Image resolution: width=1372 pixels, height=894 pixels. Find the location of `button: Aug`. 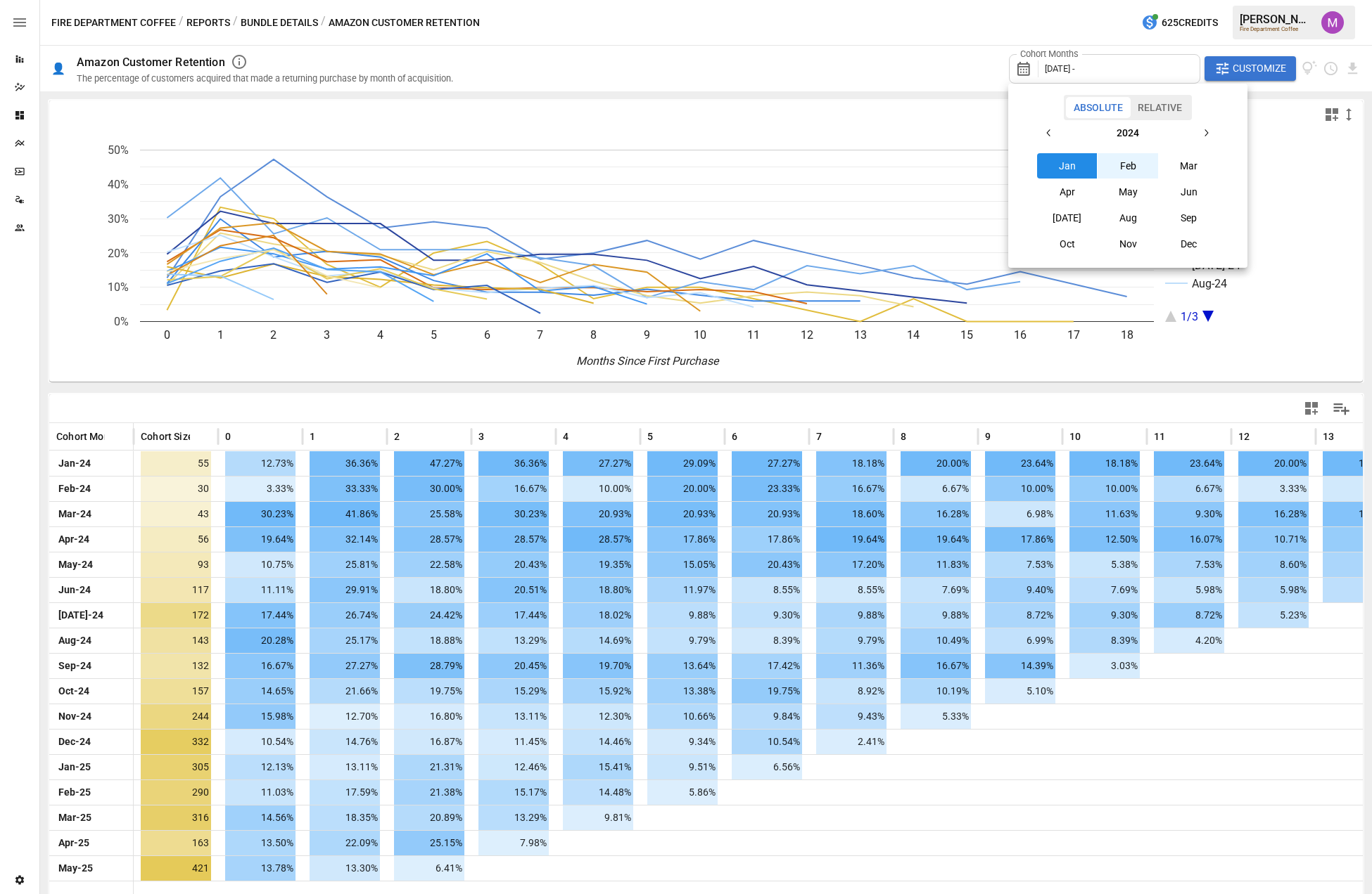

button: Aug is located at coordinates (1128, 218).